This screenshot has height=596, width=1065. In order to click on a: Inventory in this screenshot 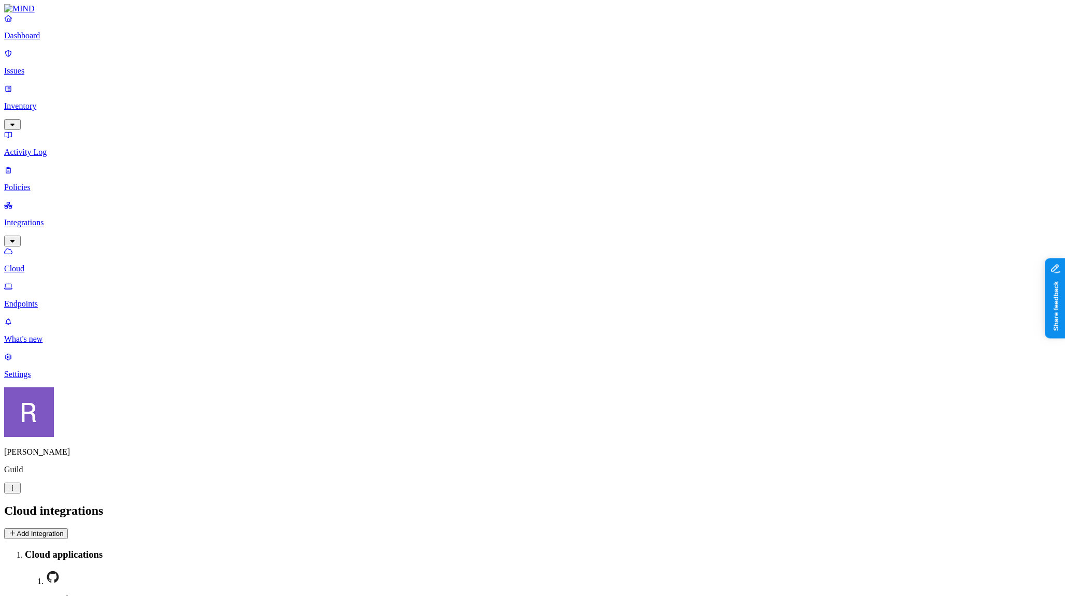, I will do `click(533, 106)`.